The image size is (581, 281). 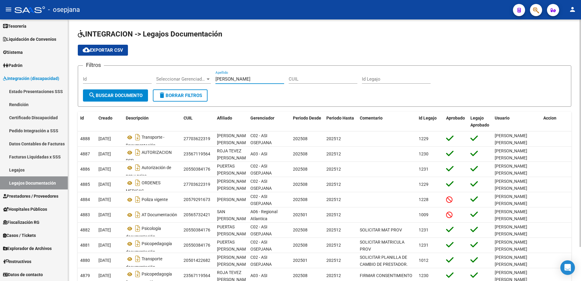 What do you see at coordinates (23, 274) in the screenshot?
I see `span: Datos de contacto` at bounding box center [23, 274].